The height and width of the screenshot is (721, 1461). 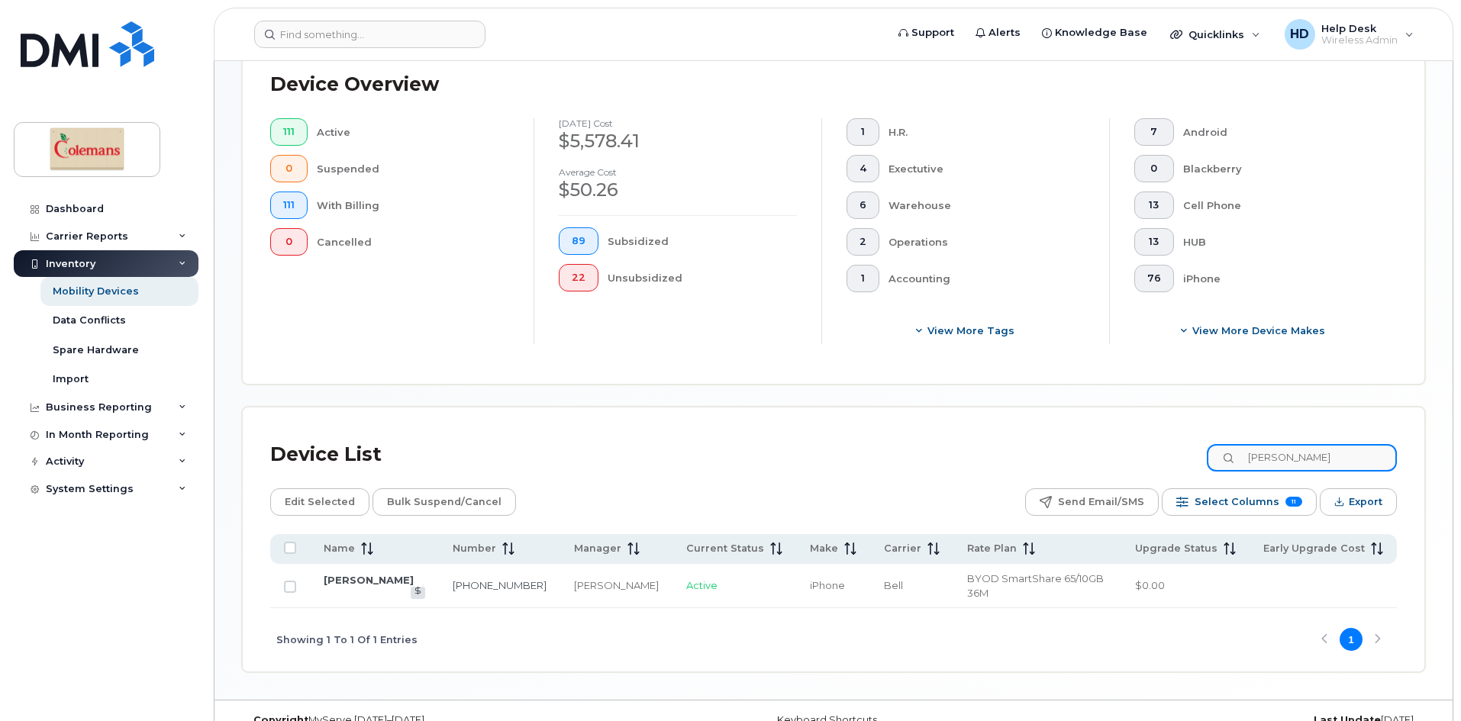 What do you see at coordinates (1277, 279) in the screenshot?
I see `div: iPhone` at bounding box center [1277, 279].